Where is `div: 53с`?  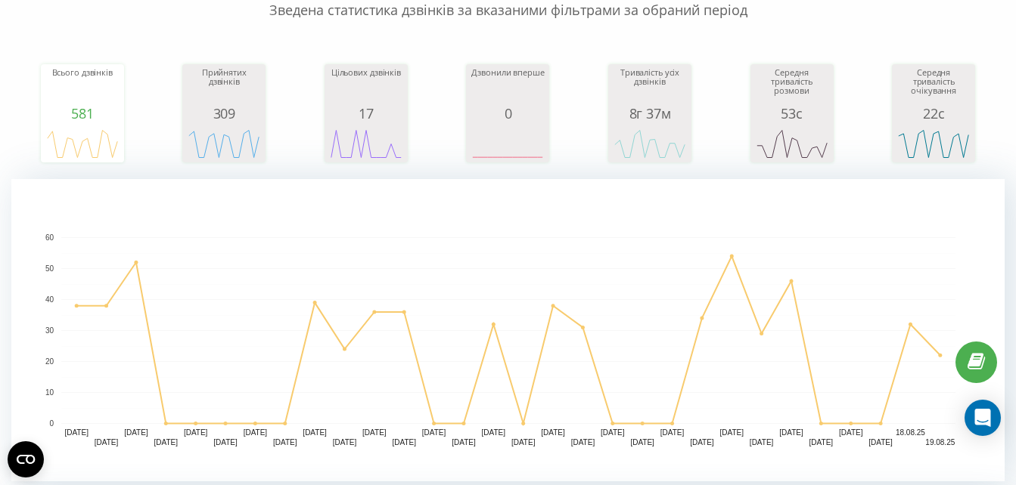
div: 53с is located at coordinates (792, 113).